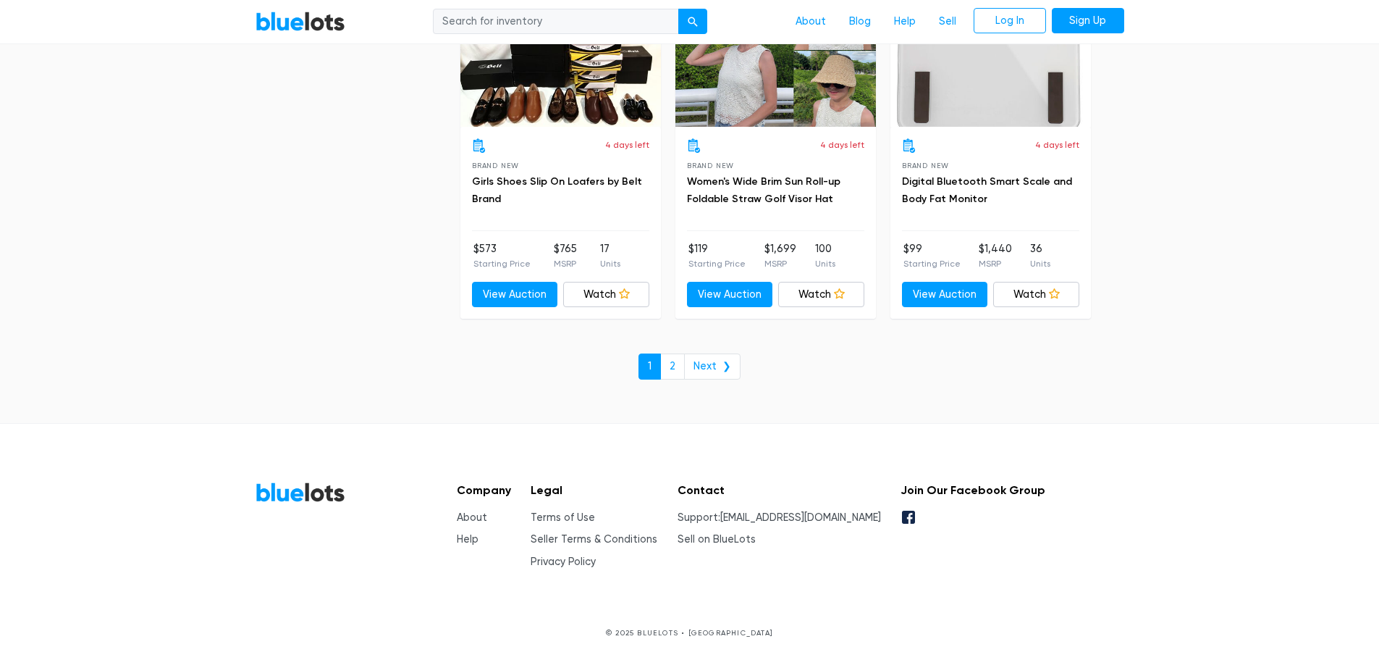  I want to click on li: 36, so click(1040, 256).